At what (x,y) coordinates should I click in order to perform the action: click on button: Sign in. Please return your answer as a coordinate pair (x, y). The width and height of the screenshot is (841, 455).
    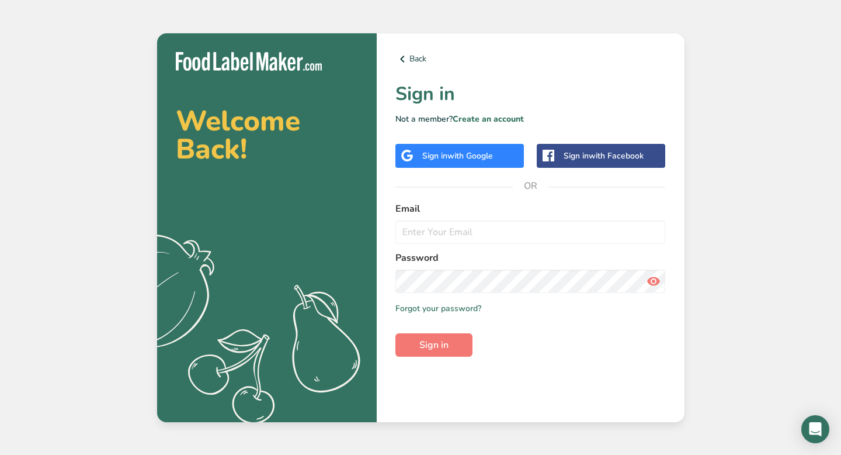
    Looking at the image, I should click on (434, 345).